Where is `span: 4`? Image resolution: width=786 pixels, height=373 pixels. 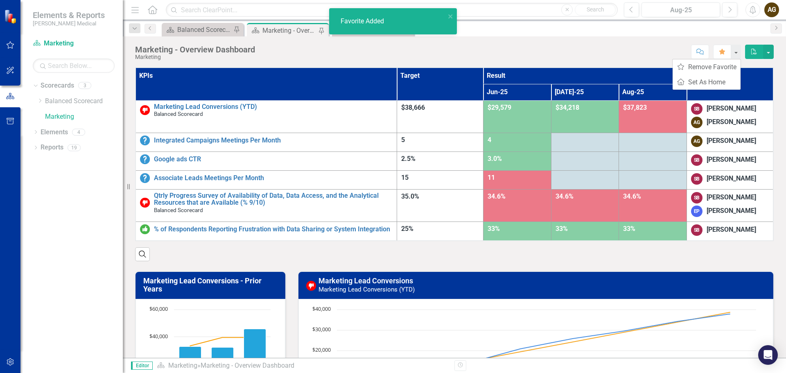
span: 4 is located at coordinates (489, 140).